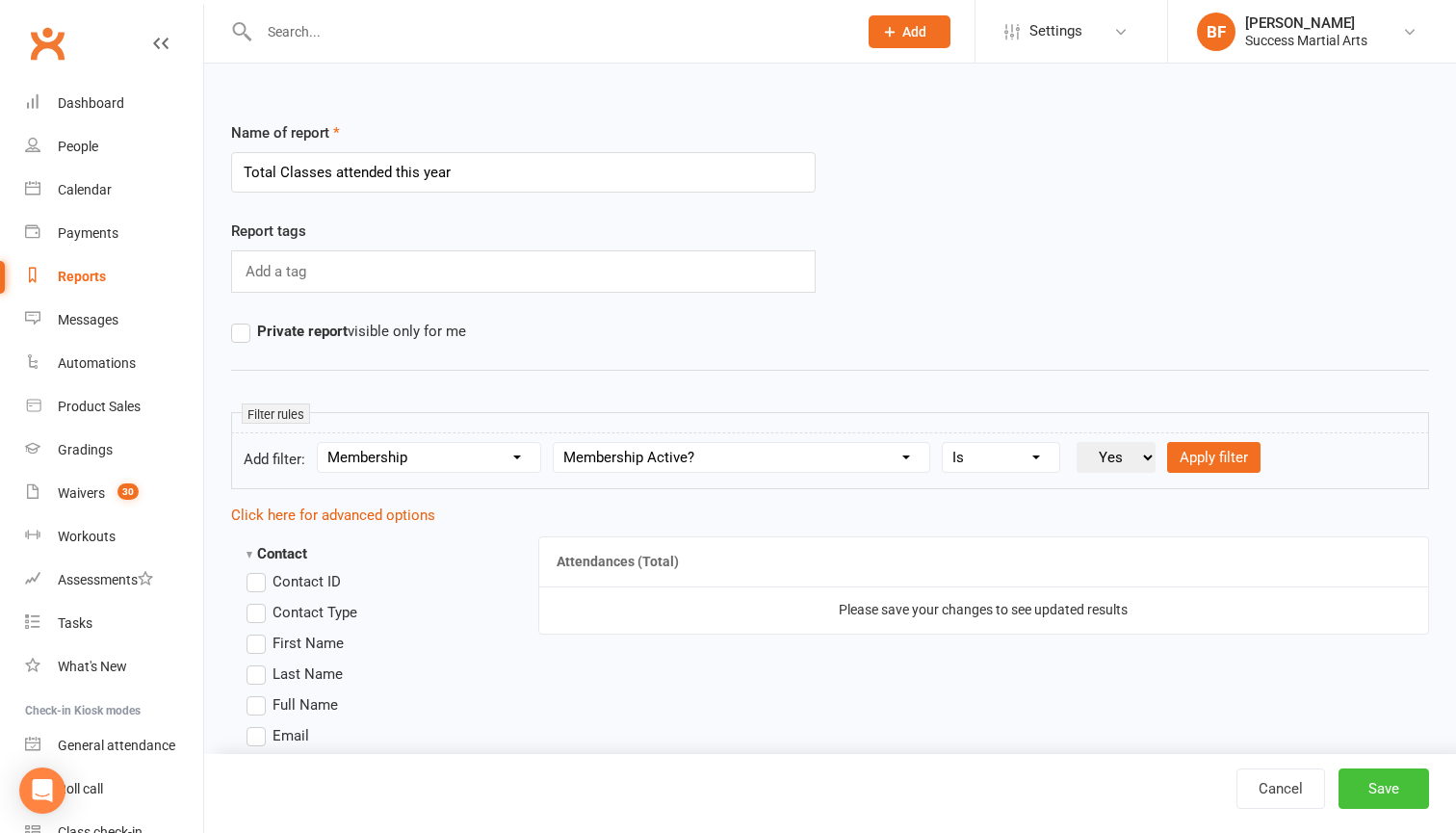 The height and width of the screenshot is (833, 1456). What do you see at coordinates (333, 515) in the screenshot?
I see `a: Click here for advanced options` at bounding box center [333, 515].